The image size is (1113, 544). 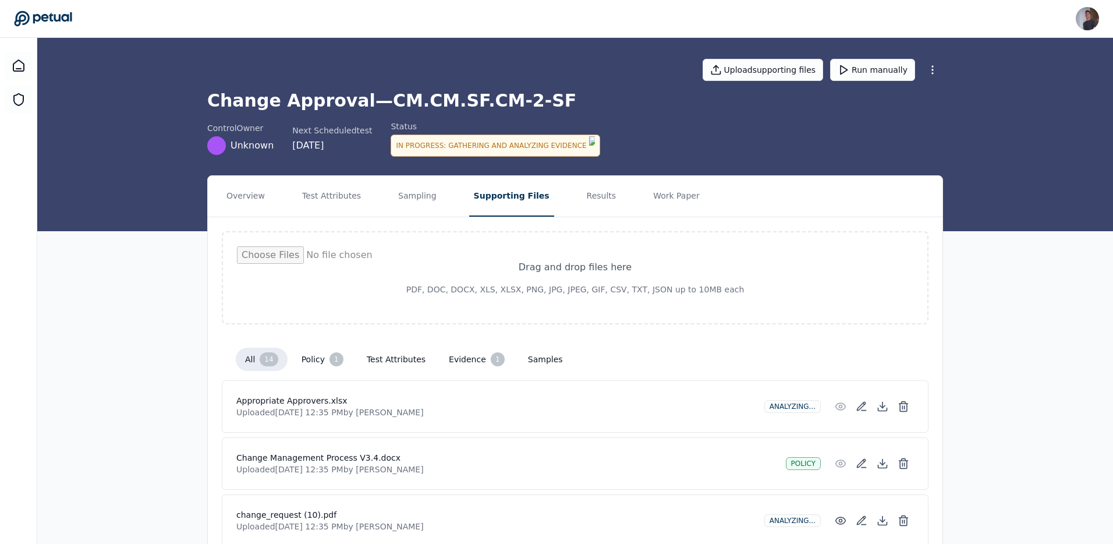 What do you see at coordinates (602, 196) in the screenshot?
I see `button: Results` at bounding box center [602, 196].